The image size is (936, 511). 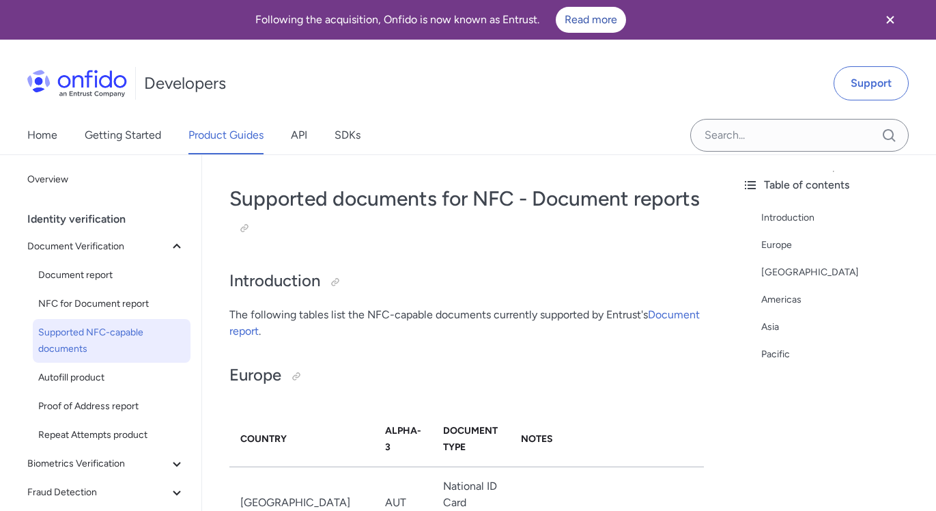 What do you see at coordinates (843, 327) in the screenshot?
I see `a: Asia` at bounding box center [843, 327].